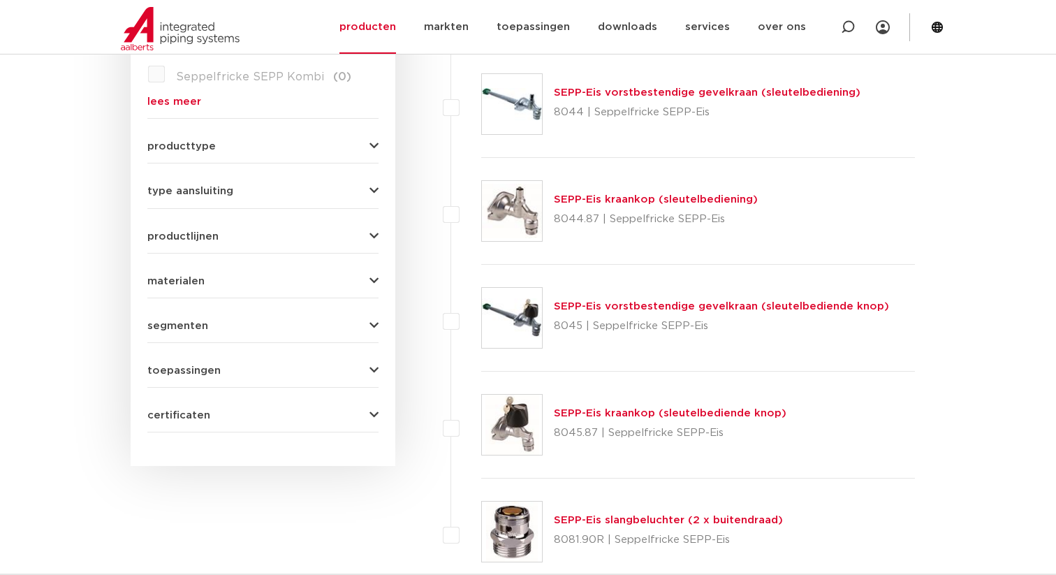 This screenshot has height=575, width=1056. Describe the element at coordinates (262, 191) in the screenshot. I see `button: type aansluiting` at that location.